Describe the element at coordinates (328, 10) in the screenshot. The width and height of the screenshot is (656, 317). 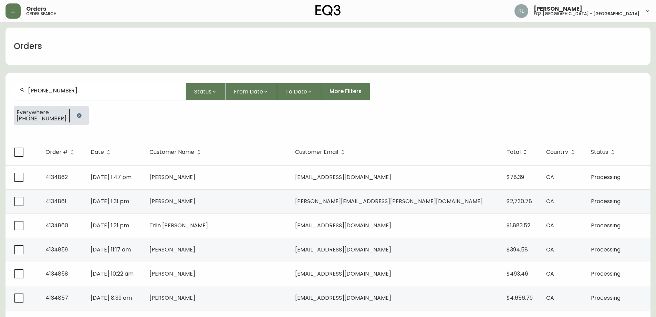
I see `img: logo` at that location.